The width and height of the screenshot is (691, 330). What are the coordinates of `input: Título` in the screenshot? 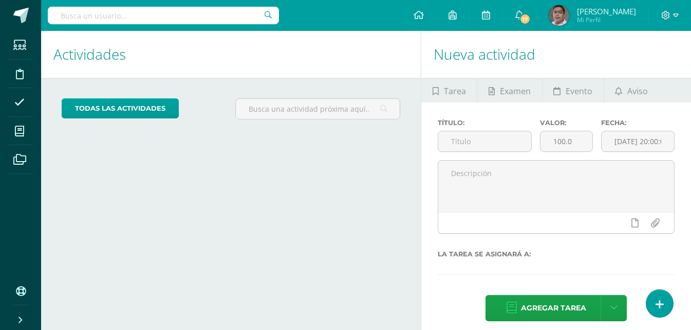 It's located at (485, 141).